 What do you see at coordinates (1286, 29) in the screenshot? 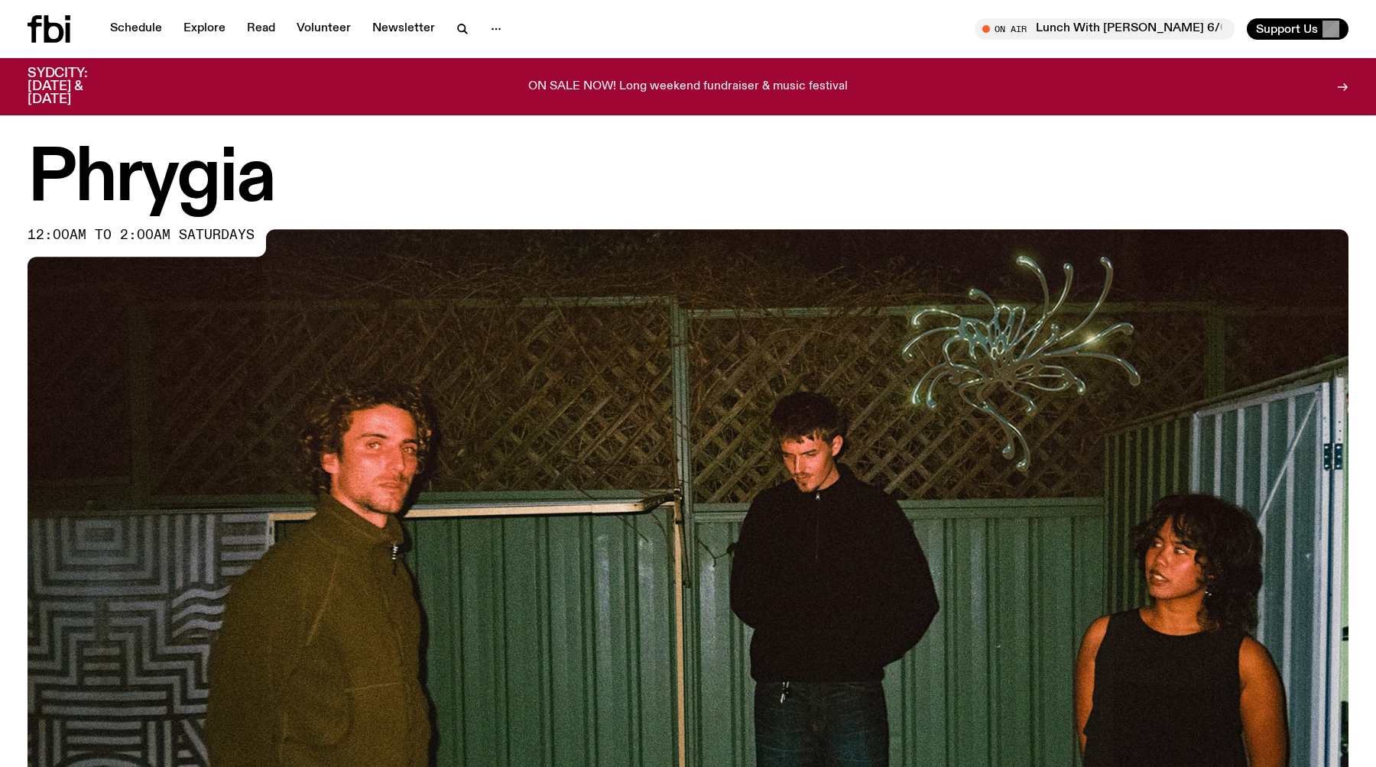
I see `span: Support Us` at bounding box center [1286, 29].